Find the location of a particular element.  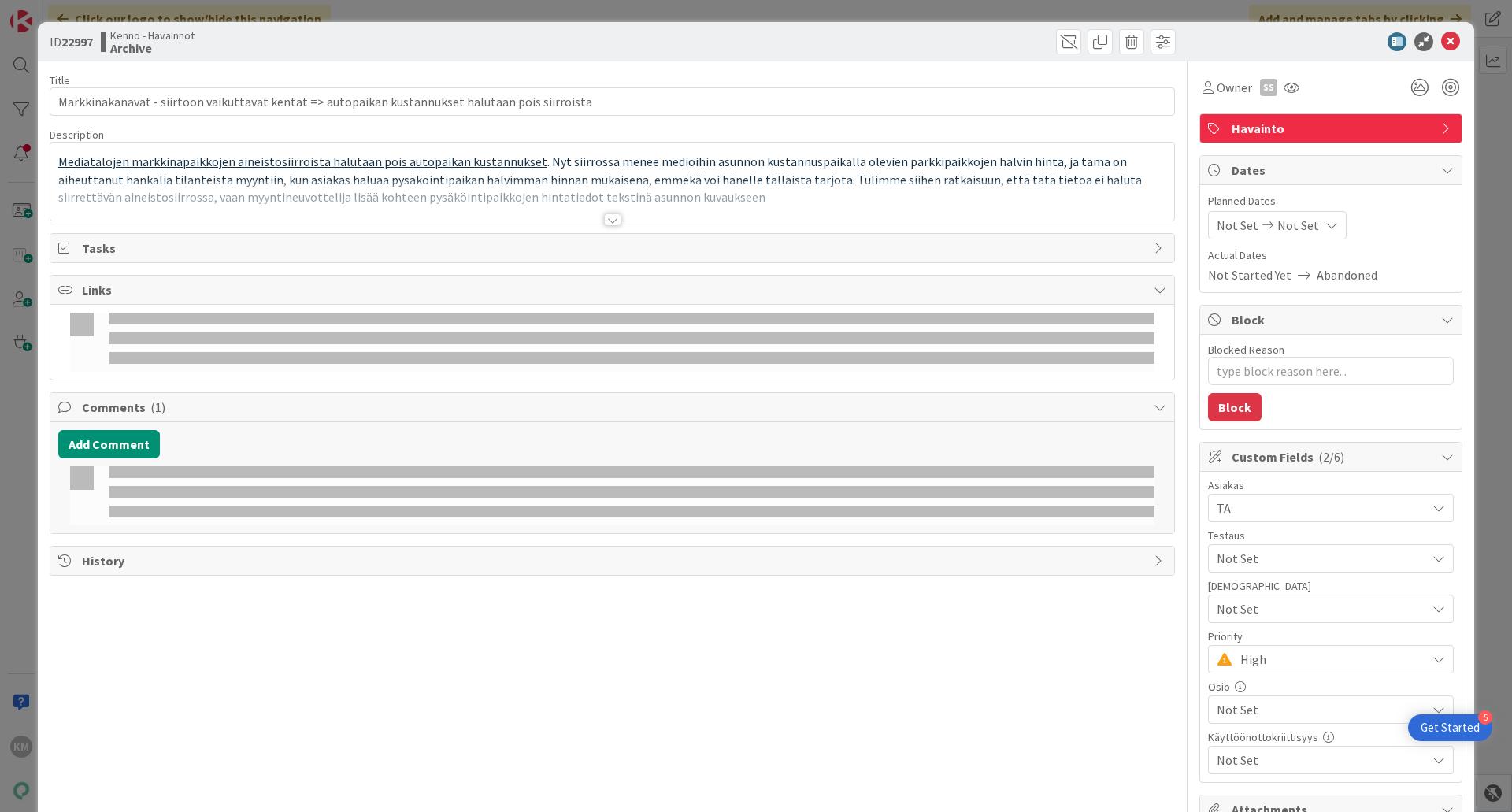

span: Comments is located at coordinates (613, 407).